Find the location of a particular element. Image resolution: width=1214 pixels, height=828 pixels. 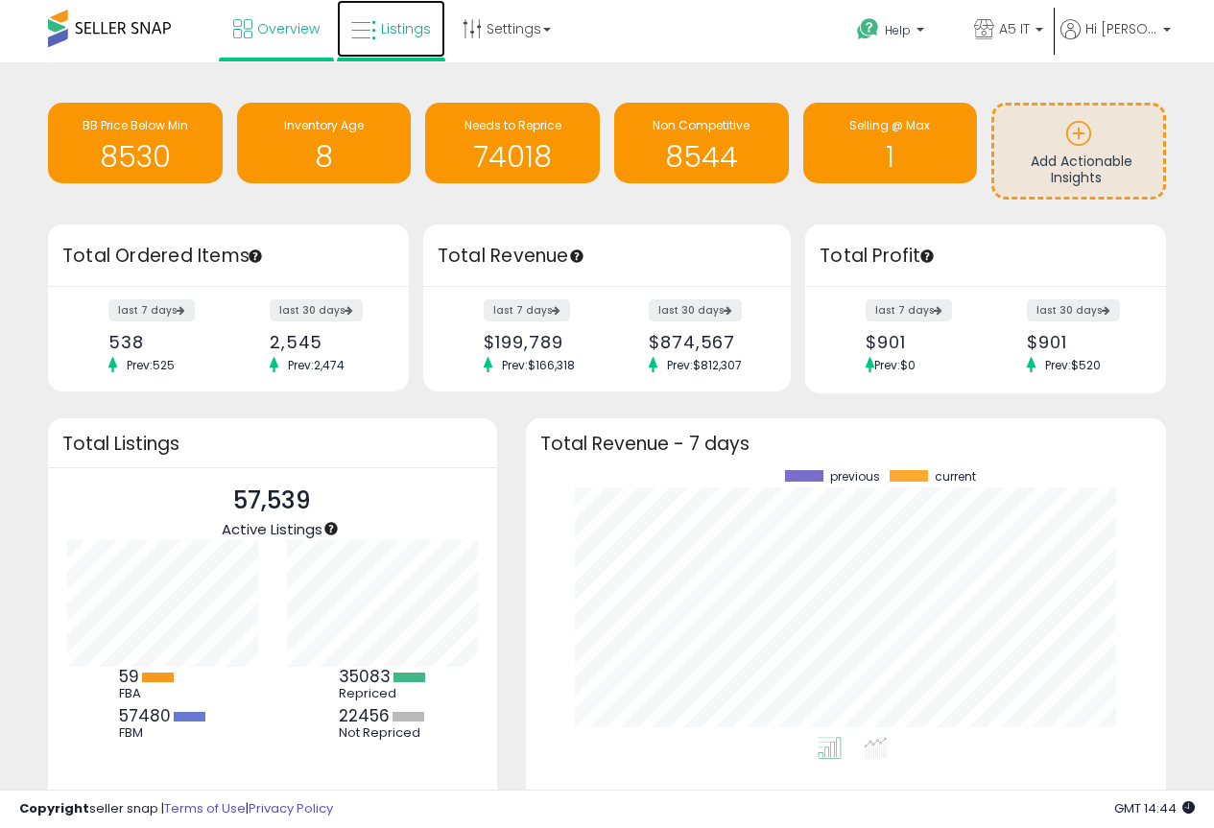

h3: Total Revenue is located at coordinates (607, 256).